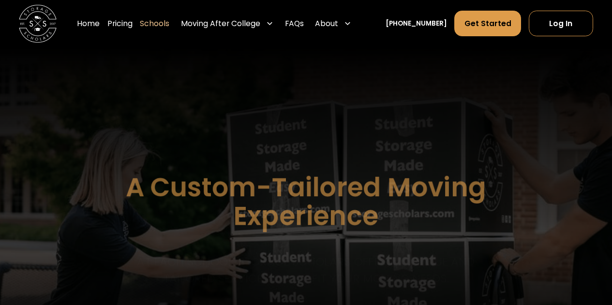  What do you see at coordinates (560, 23) in the screenshot?
I see `a: Log In` at bounding box center [560, 23].